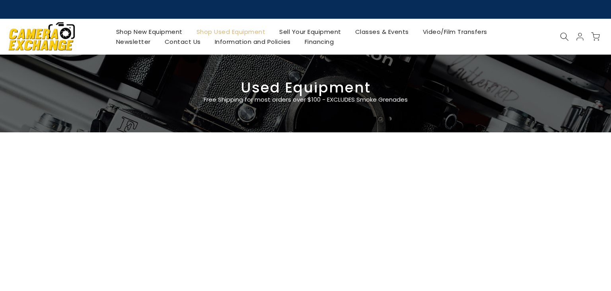 The height and width of the screenshot is (291, 611). I want to click on a: Contact Us, so click(183, 41).